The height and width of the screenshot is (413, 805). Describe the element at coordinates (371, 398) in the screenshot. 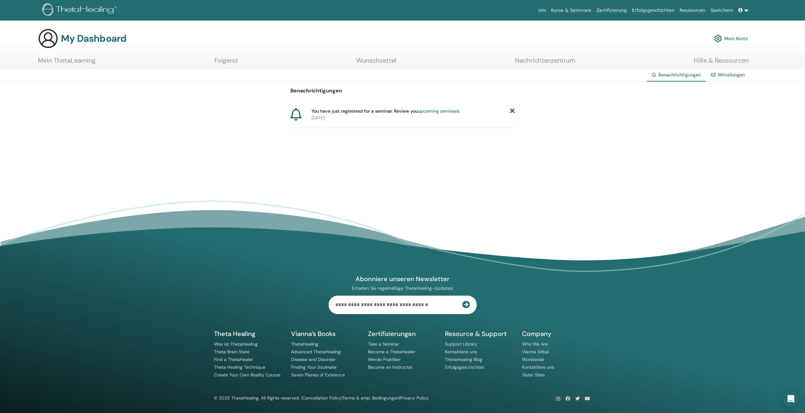

I see `a: Terms & amp; Bedingungen` at that location.